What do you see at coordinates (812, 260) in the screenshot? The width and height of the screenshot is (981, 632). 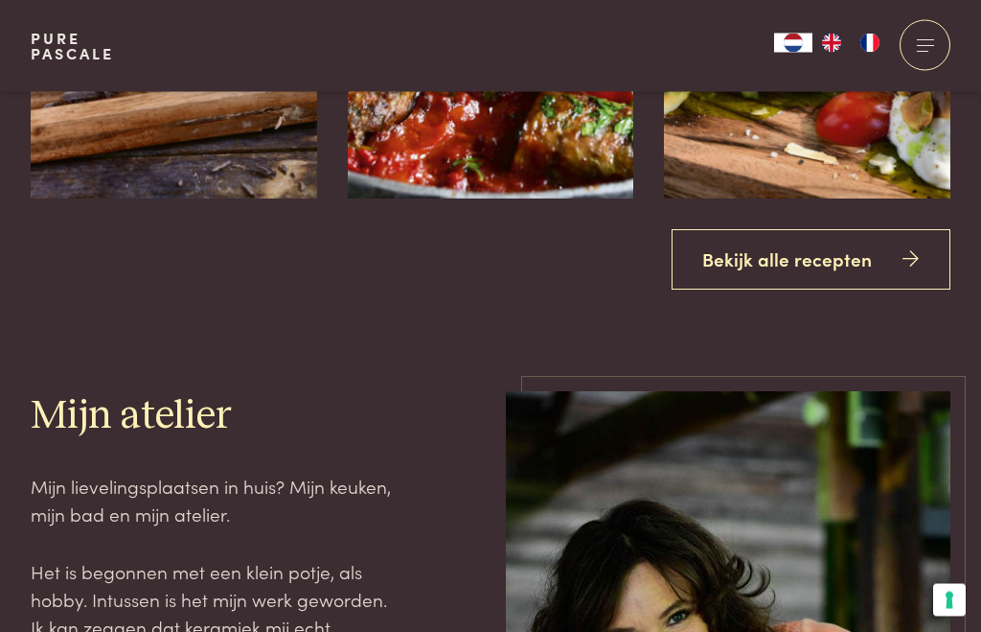 I see `a: Bekijk alle recepten` at bounding box center [812, 260].